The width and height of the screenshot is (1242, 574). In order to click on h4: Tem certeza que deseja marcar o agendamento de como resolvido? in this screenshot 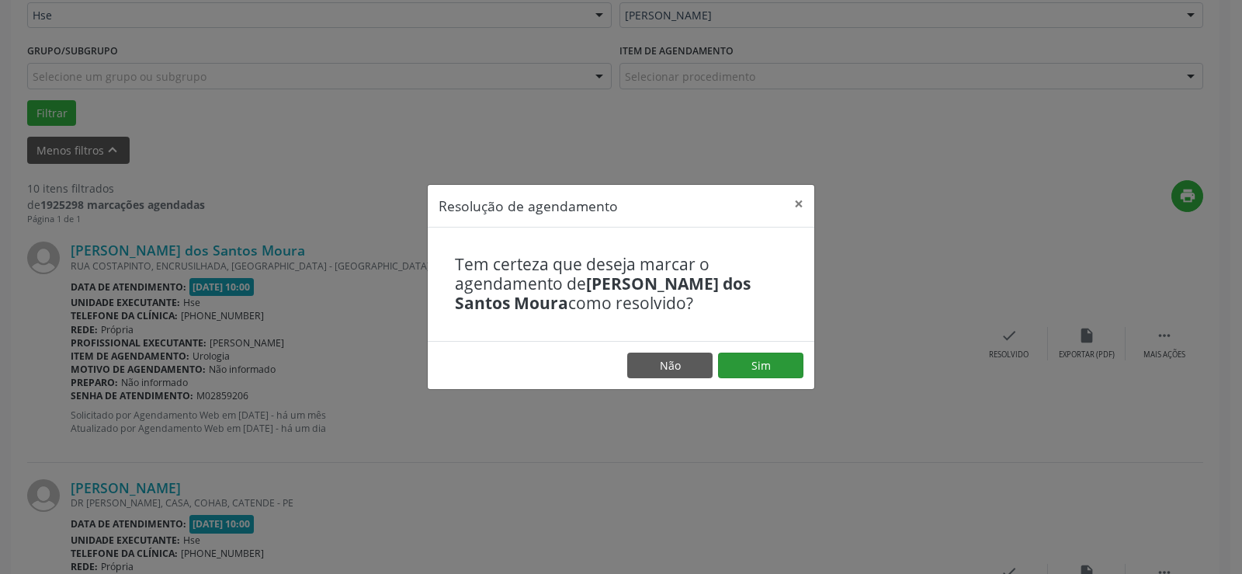, I will do `click(621, 284)`.